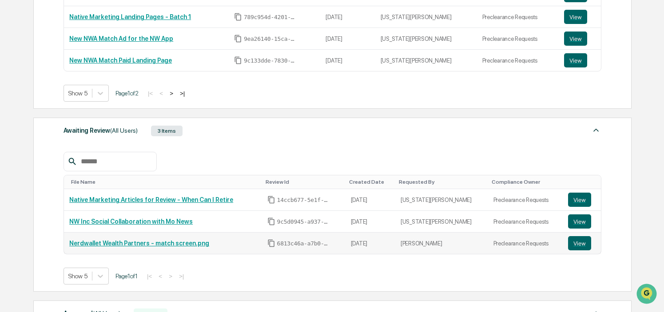 The image size is (664, 312). Describe the element at coordinates (32, 133) in the screenshot. I see `a: 🔎Data Lookup` at that location.